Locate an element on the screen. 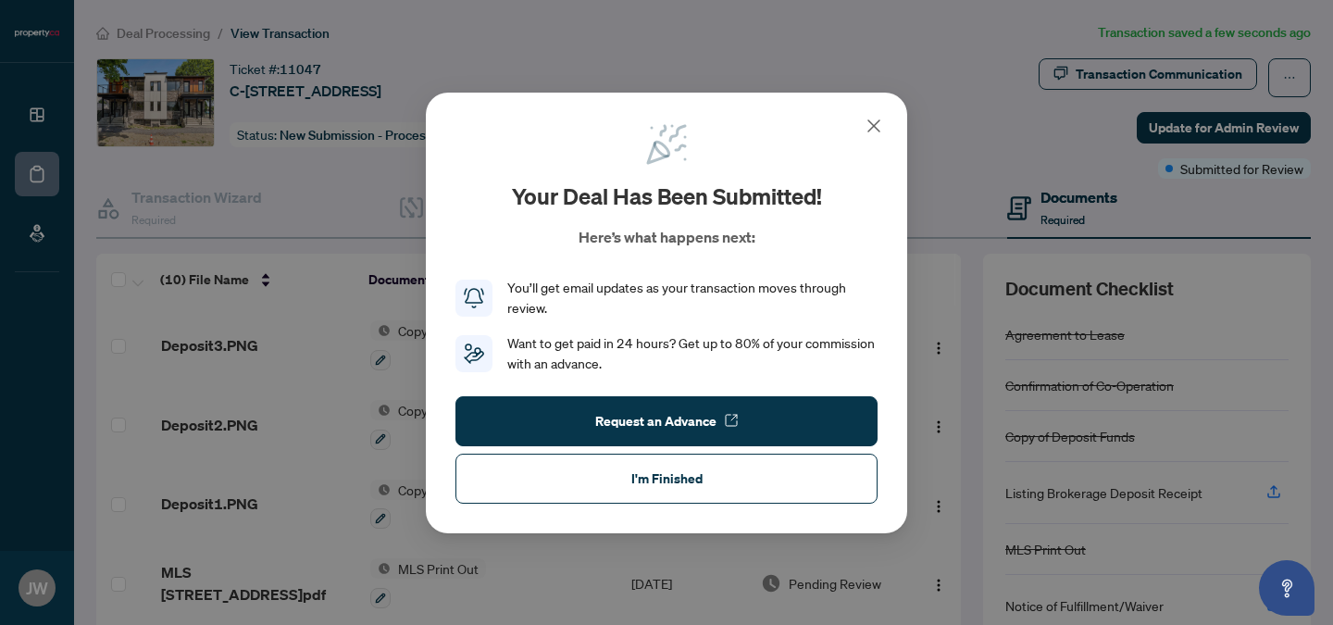  span: Request an Advance is located at coordinates (656, 420).